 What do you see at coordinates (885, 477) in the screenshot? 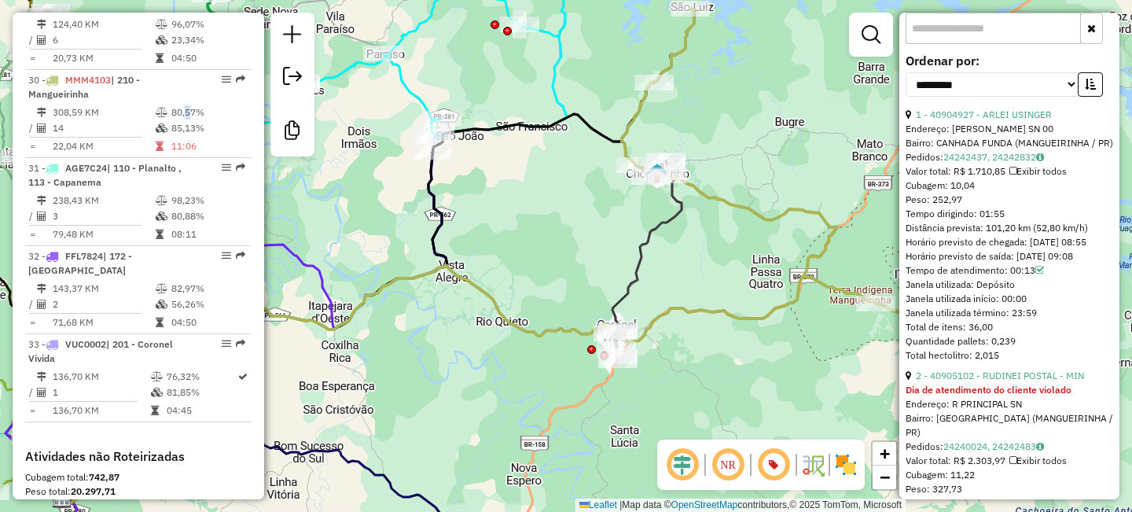
I see `a: Zoom out` at bounding box center [885, 477].